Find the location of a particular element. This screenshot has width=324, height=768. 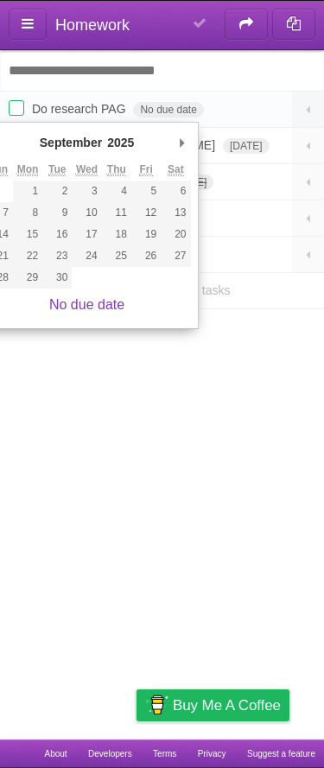

button: 11 is located at coordinates (117, 213).